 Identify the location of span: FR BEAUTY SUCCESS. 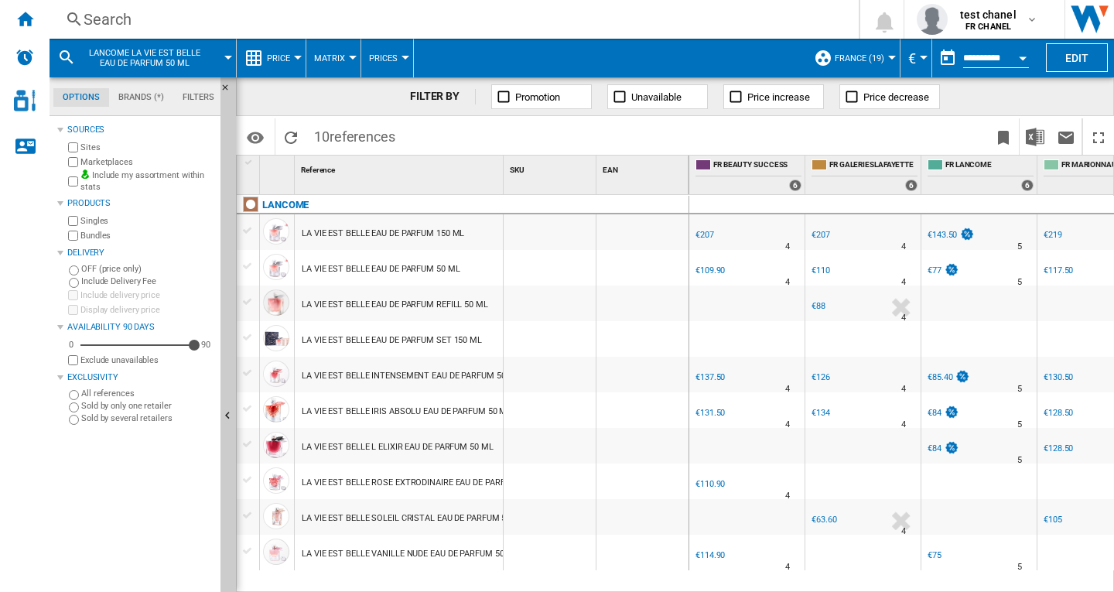
(757, 166).